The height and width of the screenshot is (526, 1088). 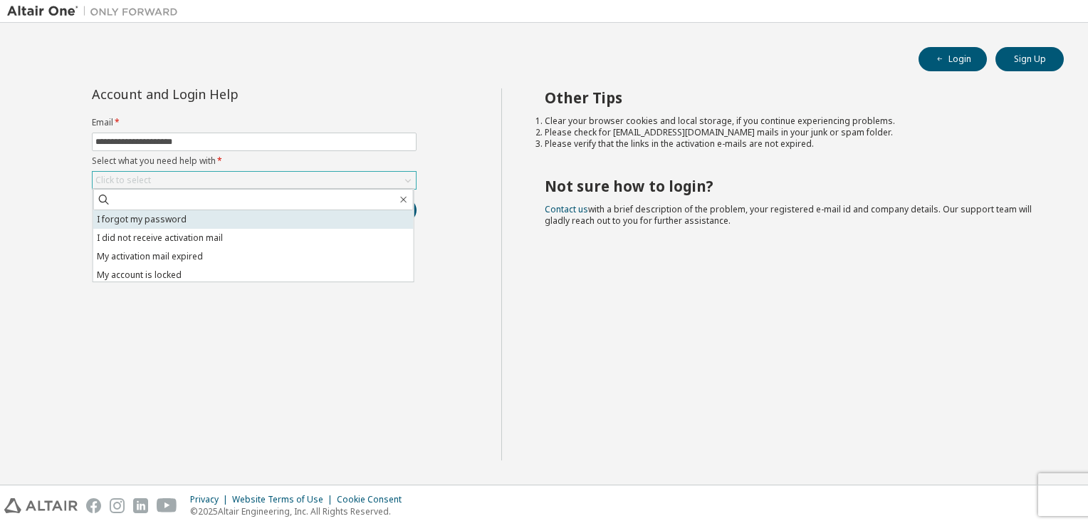 What do you see at coordinates (254, 219) in the screenshot?
I see `li: I forgot my password` at bounding box center [254, 219].